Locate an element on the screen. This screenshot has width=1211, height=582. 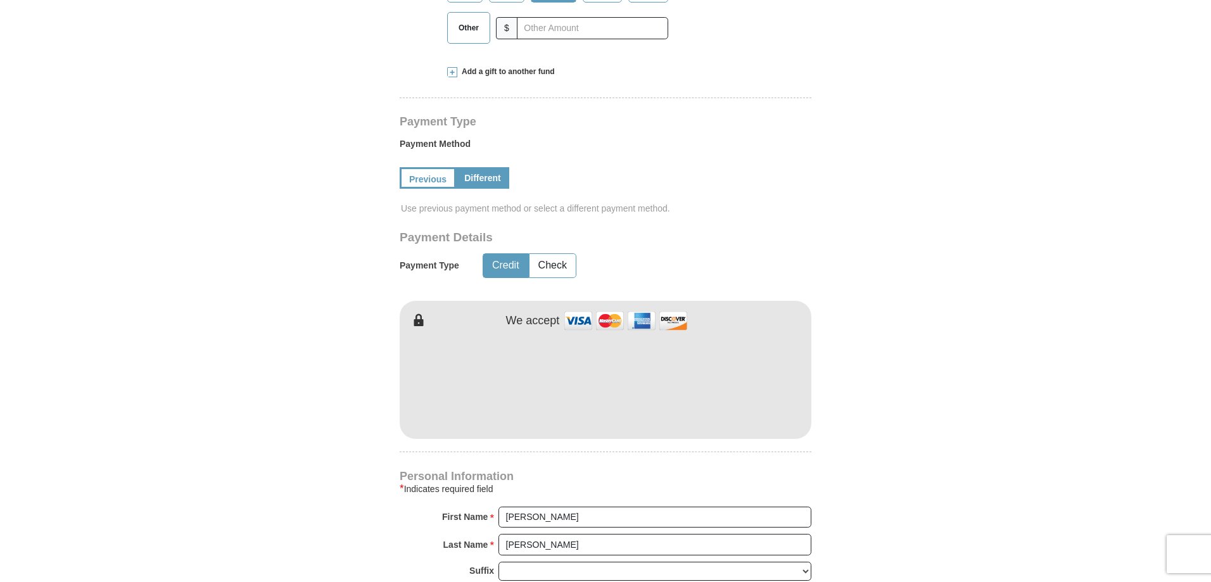
h3: Payment Details is located at coordinates (561, 237).